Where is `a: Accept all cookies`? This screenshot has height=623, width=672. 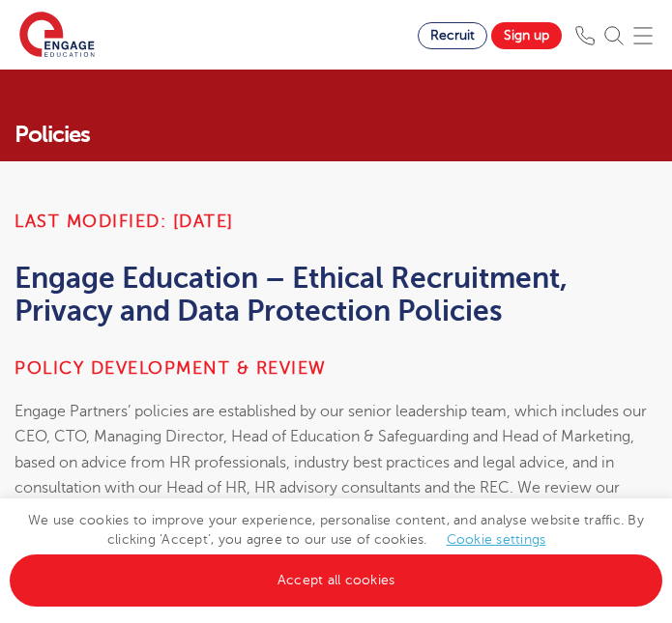
a: Accept all cookies is located at coordinates (335, 581).